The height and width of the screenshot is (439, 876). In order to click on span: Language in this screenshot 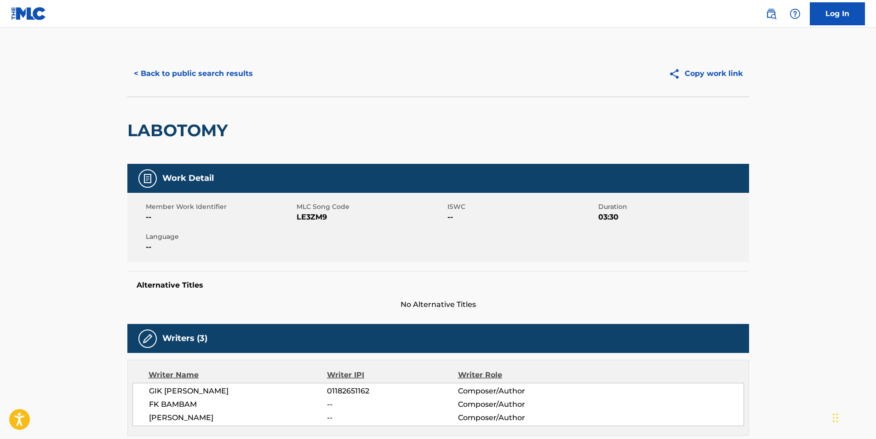, I will do `click(220, 236)`.